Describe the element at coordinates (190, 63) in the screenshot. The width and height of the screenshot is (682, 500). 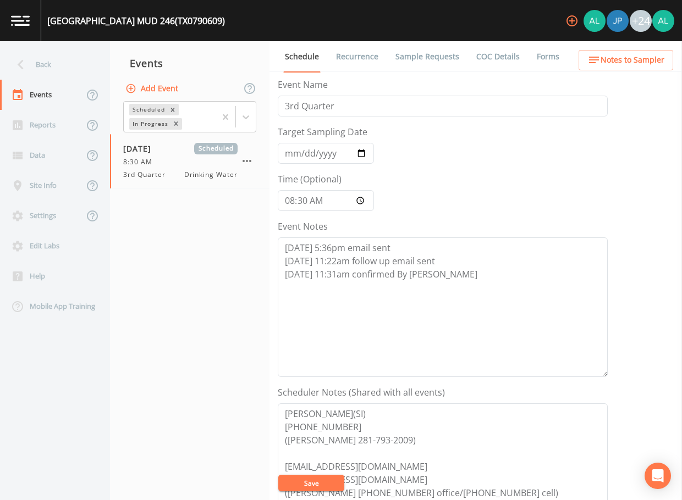
I see `div: Events` at that location.